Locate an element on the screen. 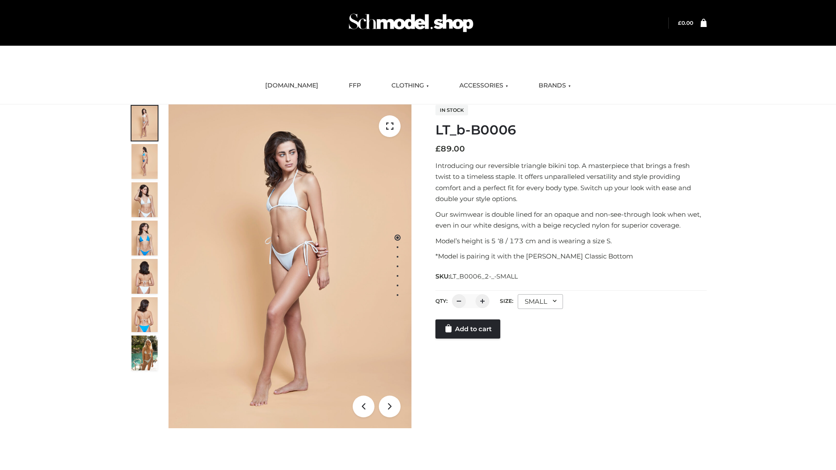  a: ACCESSORIES is located at coordinates (484, 86).